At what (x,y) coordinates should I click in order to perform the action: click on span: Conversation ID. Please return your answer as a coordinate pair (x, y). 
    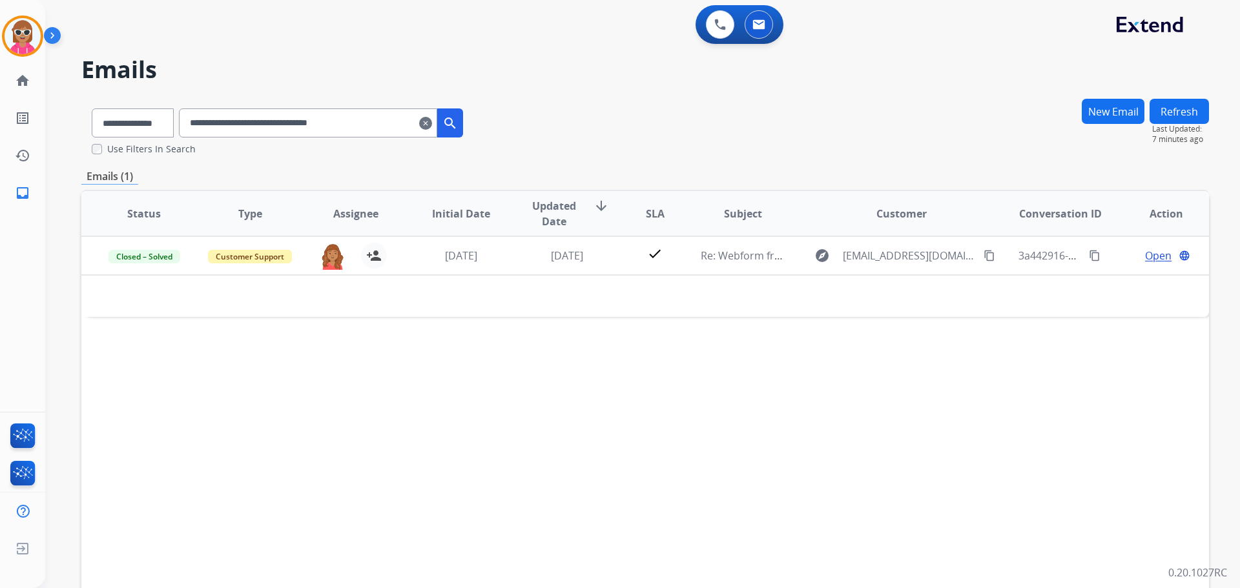
    Looking at the image, I should click on (1061, 214).